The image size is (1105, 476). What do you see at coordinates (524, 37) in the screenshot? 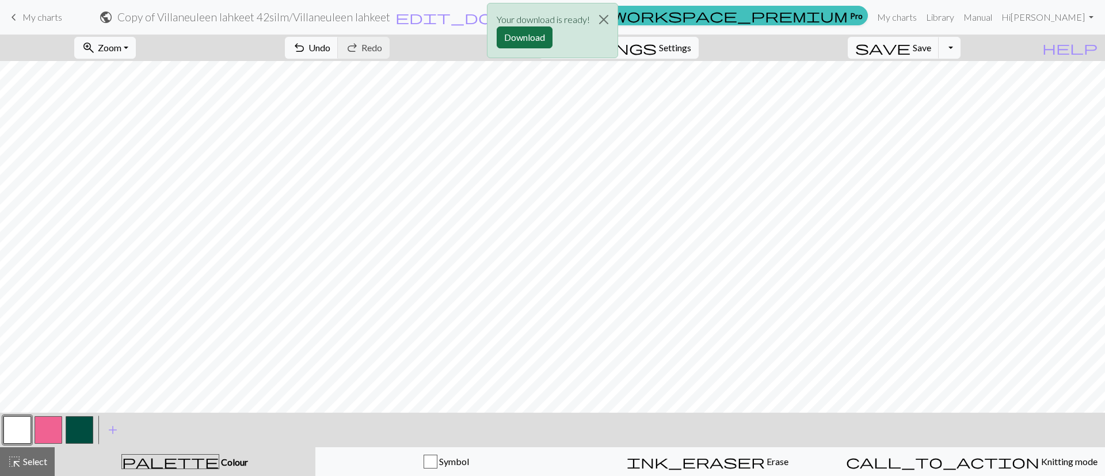
I see `button: Download` at bounding box center [524, 37].